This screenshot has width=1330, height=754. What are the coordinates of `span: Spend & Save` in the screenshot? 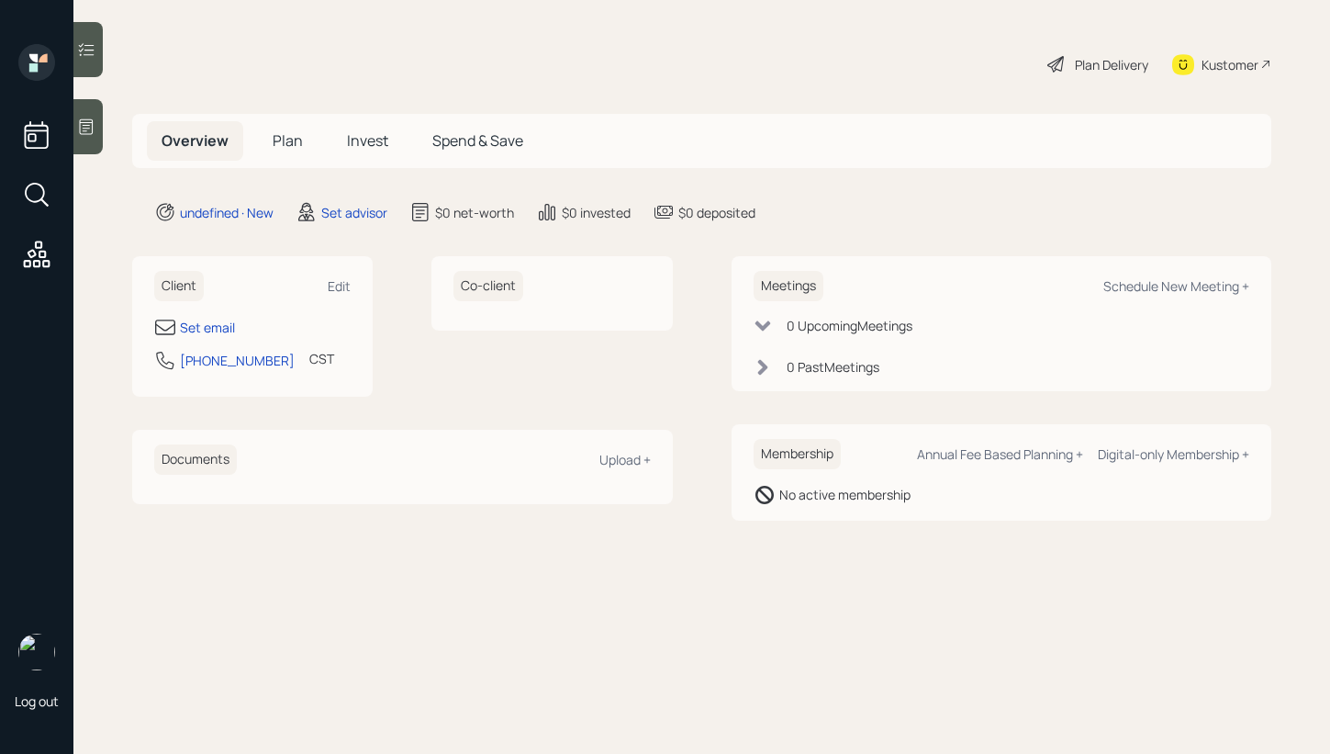 It's located at (477, 140).